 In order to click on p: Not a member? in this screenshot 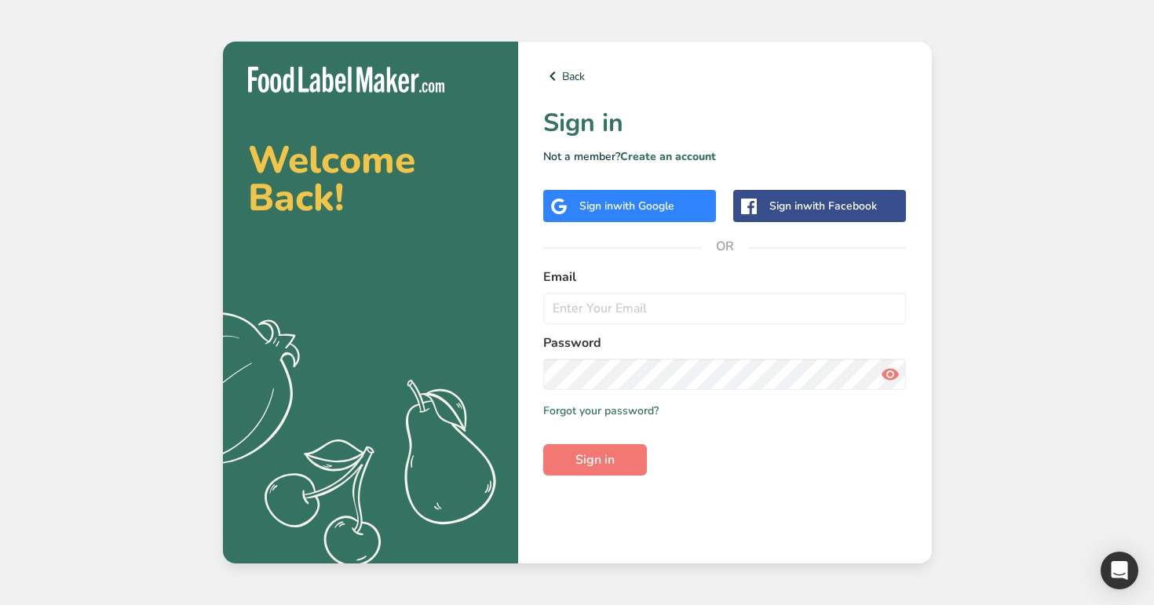, I will do `click(725, 156)`.